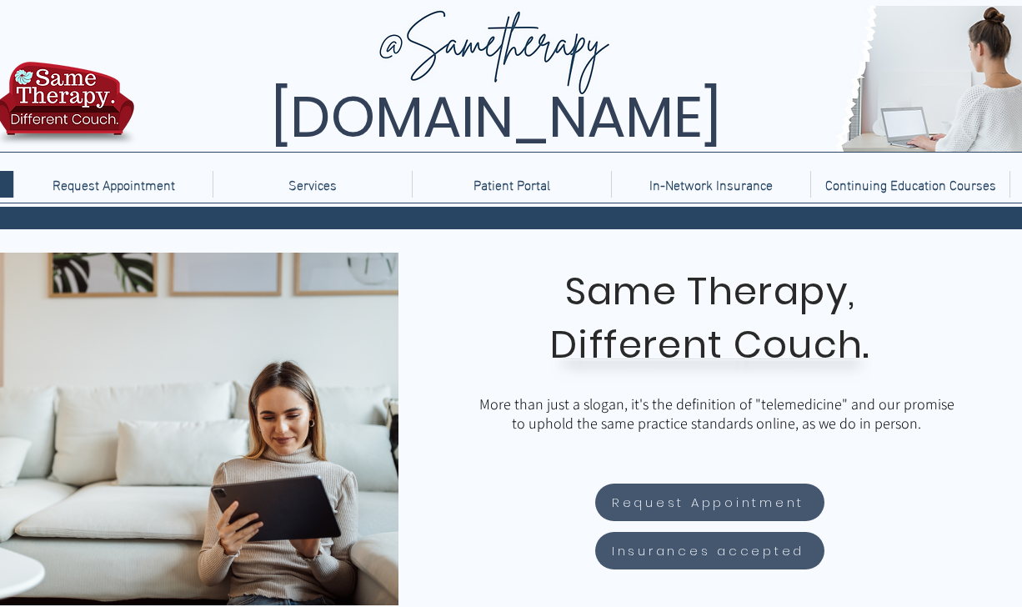  I want to click on a: Patient Portal, so click(511, 184).